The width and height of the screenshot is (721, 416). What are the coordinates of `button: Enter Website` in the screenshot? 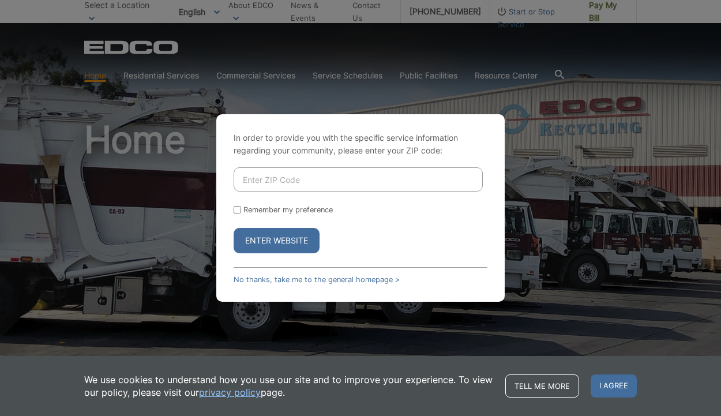 It's located at (276, 241).